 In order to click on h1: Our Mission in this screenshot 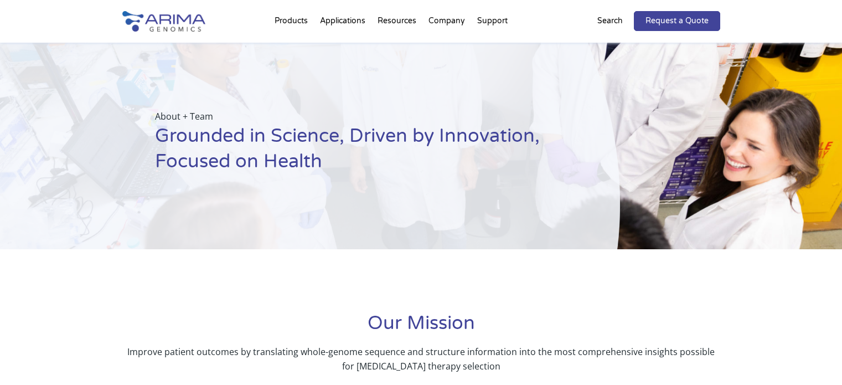, I will do `click(421, 327)`.